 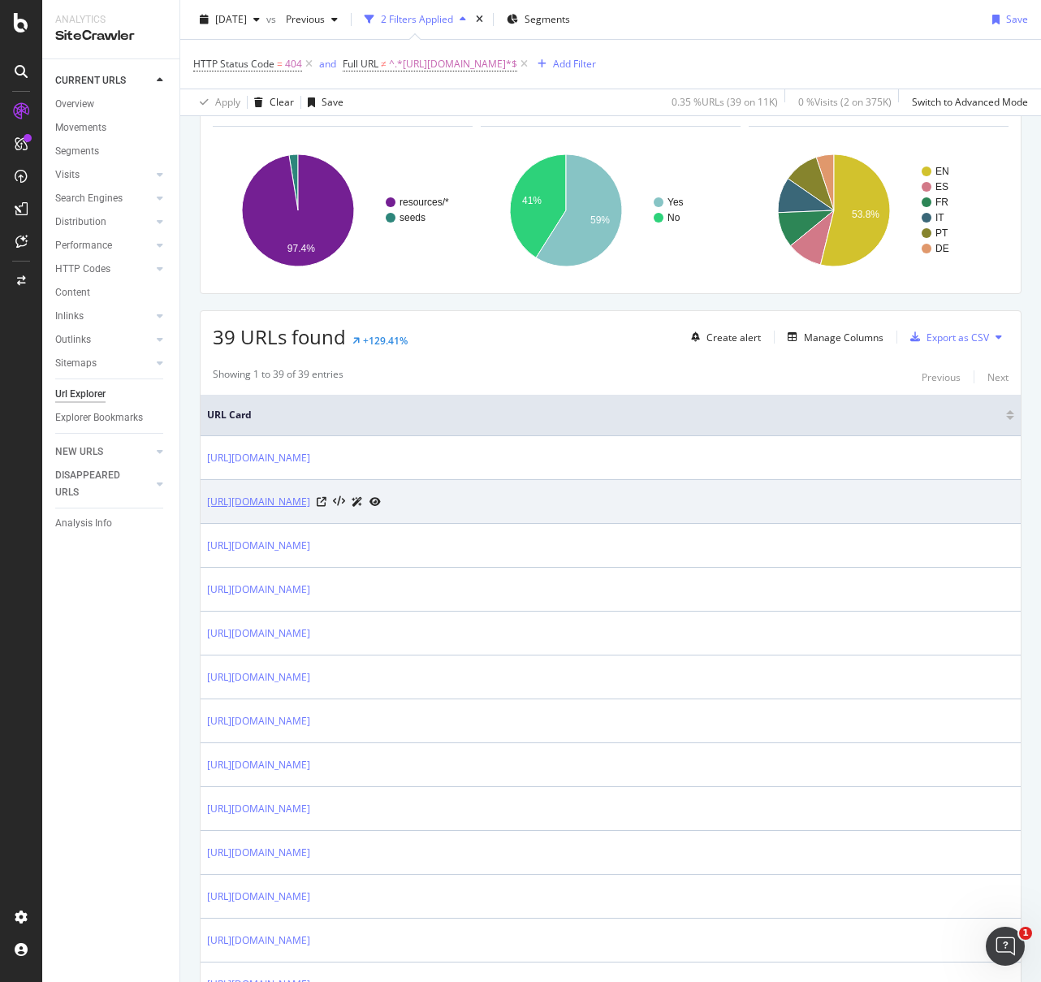 I want to click on a: Outlinks, so click(x=103, y=339).